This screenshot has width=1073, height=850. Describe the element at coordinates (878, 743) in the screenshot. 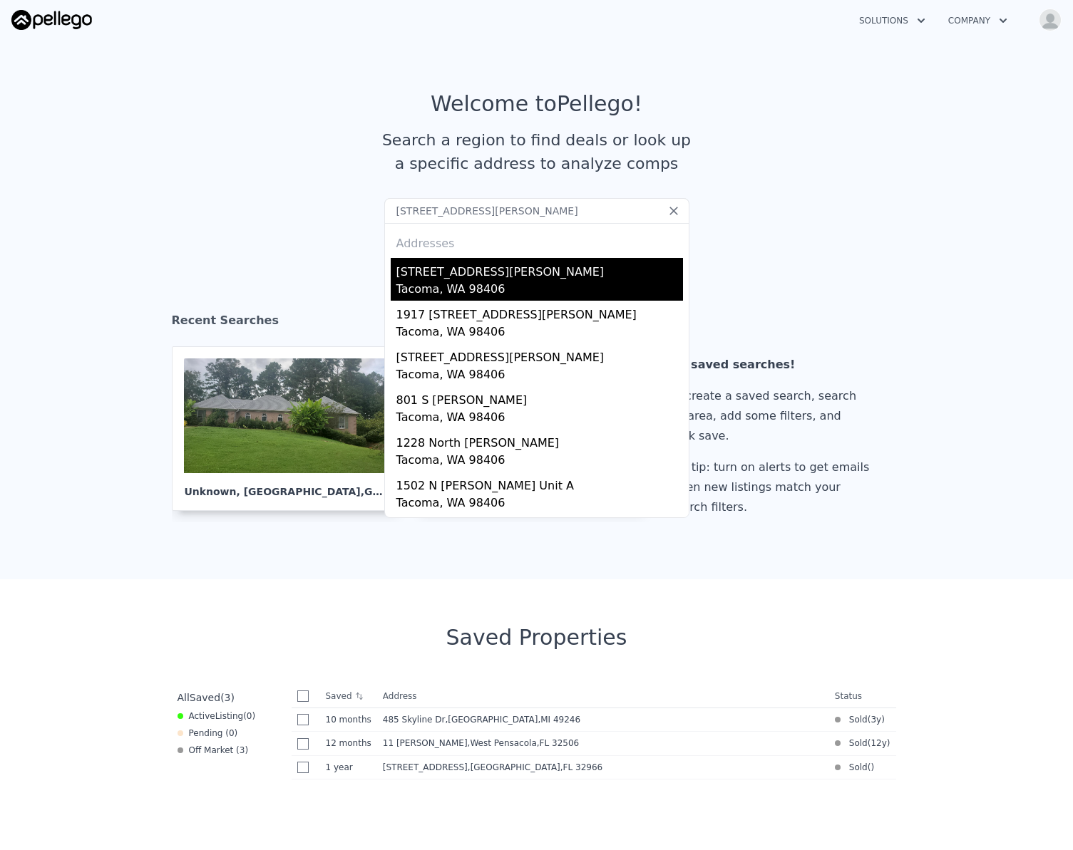

I see `time: 2013-05-14 13:00` at that location.